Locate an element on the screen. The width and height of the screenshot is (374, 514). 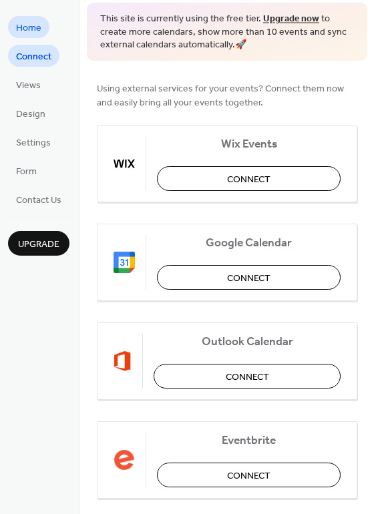
span: Using external services for your events? Connect them now and easily bring all your events together. is located at coordinates (227, 95).